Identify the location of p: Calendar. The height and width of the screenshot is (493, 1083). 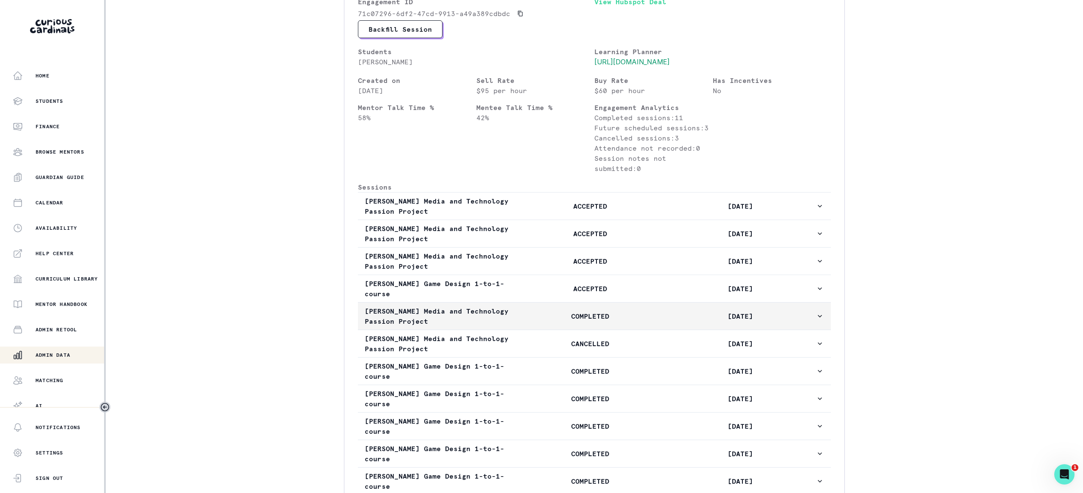
(49, 203).